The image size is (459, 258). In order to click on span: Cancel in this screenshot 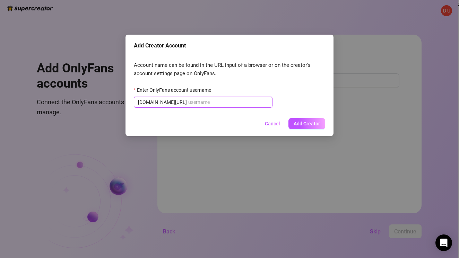, I will do `click(272, 124)`.